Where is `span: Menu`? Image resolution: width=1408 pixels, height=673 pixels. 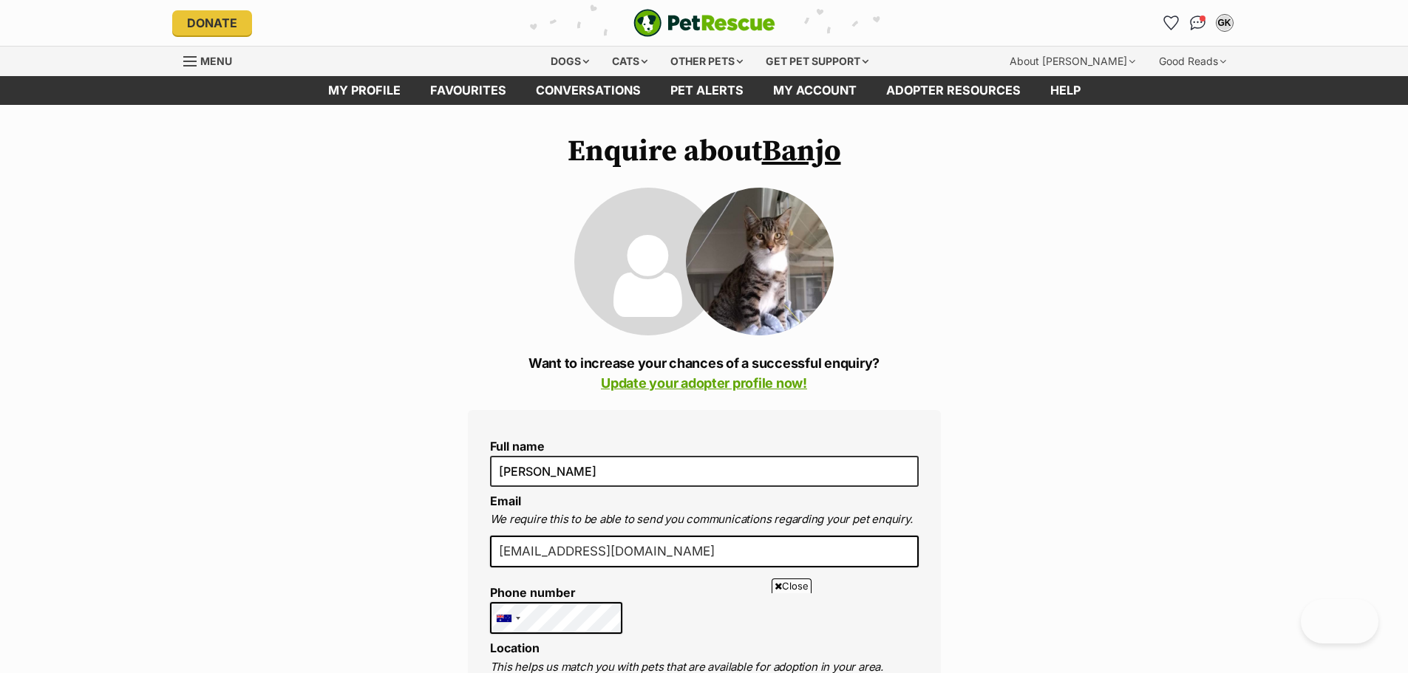
span: Menu is located at coordinates (216, 61).